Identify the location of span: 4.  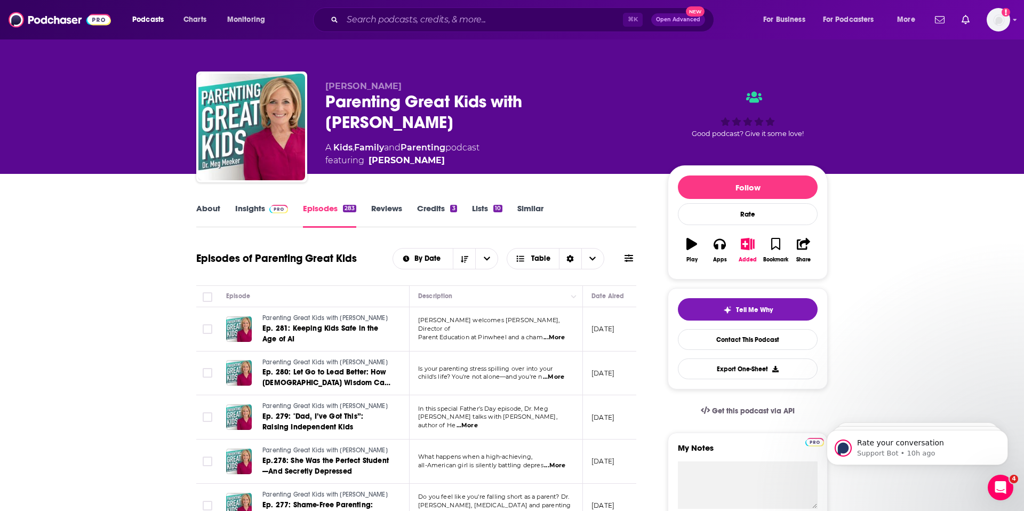
(1014, 479).